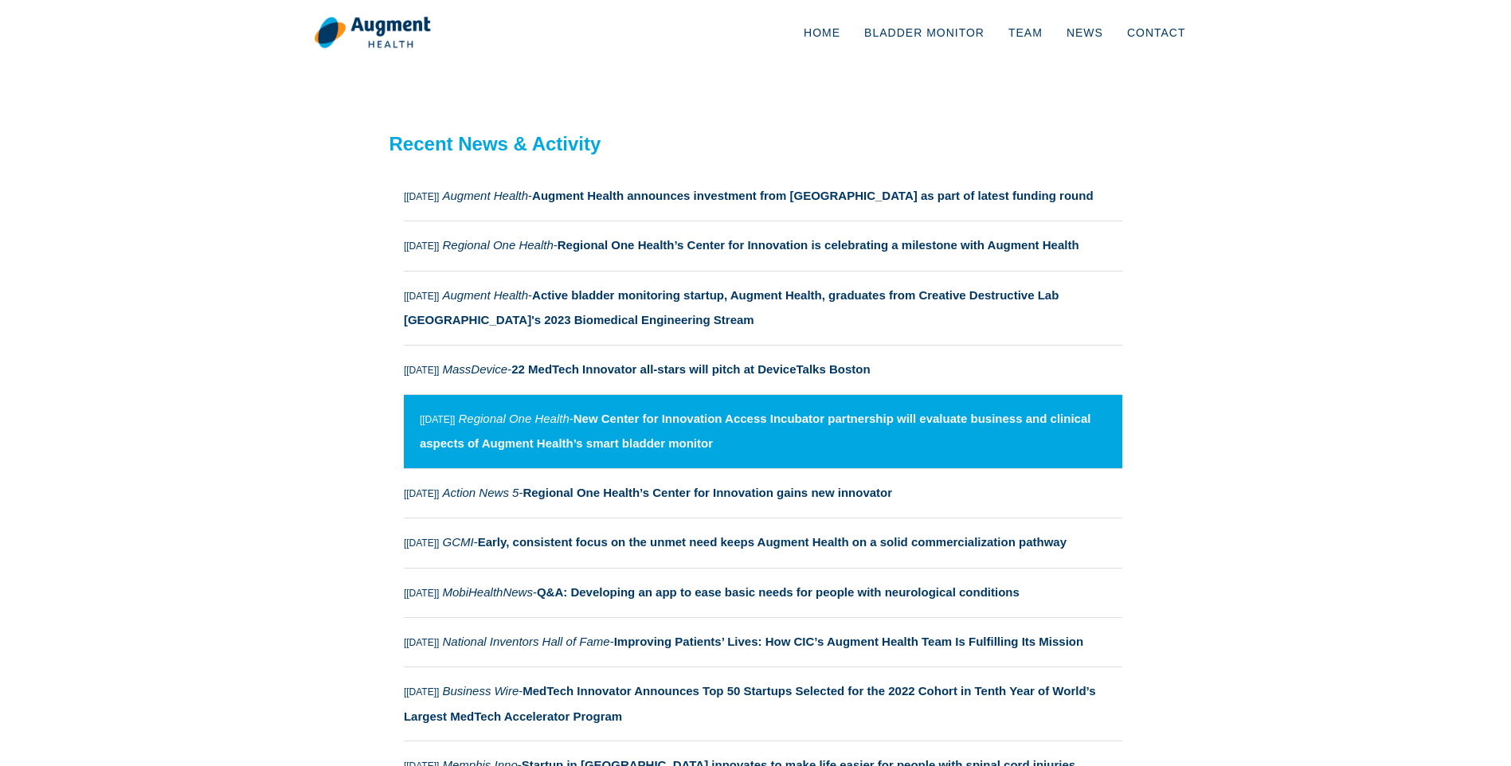  Describe the element at coordinates (481, 492) in the screenshot. I see `i: Action News 5` at that location.